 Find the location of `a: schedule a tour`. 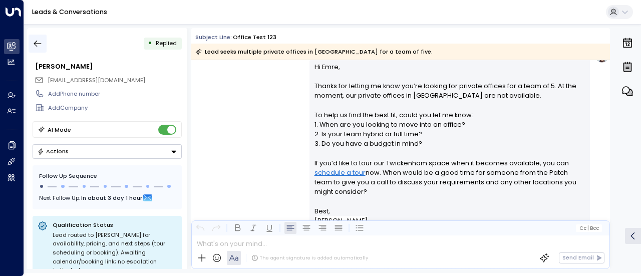

a: schedule a tour is located at coordinates (340, 172).